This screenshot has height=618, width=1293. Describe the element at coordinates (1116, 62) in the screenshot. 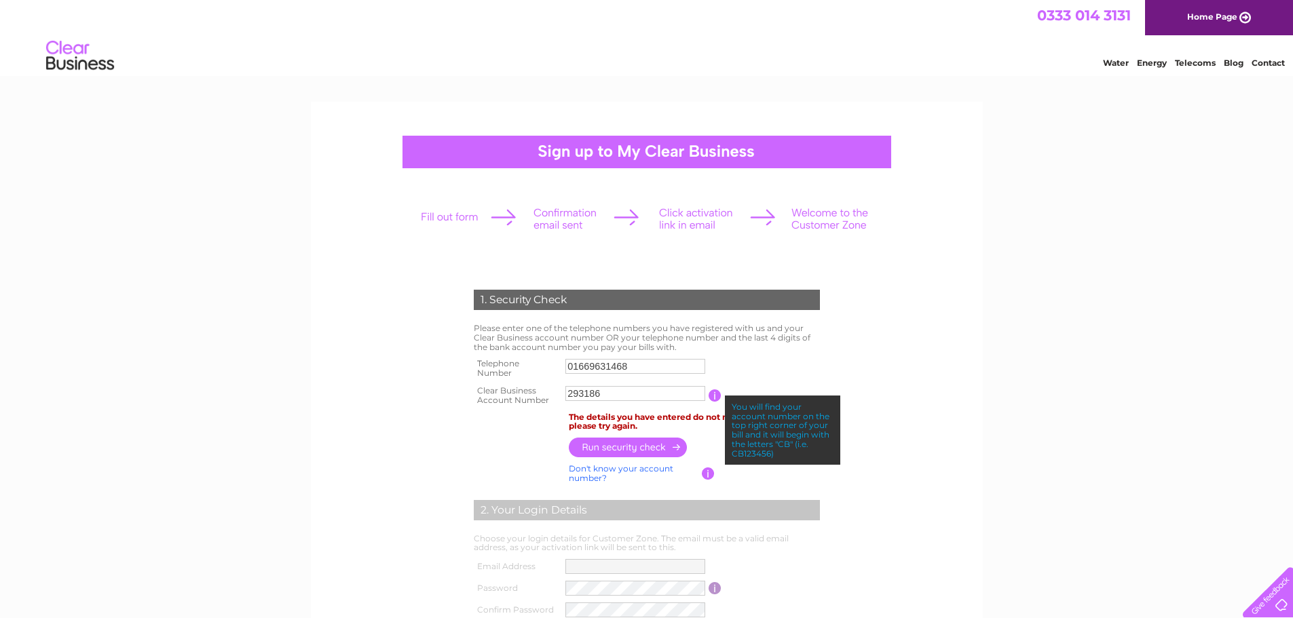

I see `a: Water` at that location.